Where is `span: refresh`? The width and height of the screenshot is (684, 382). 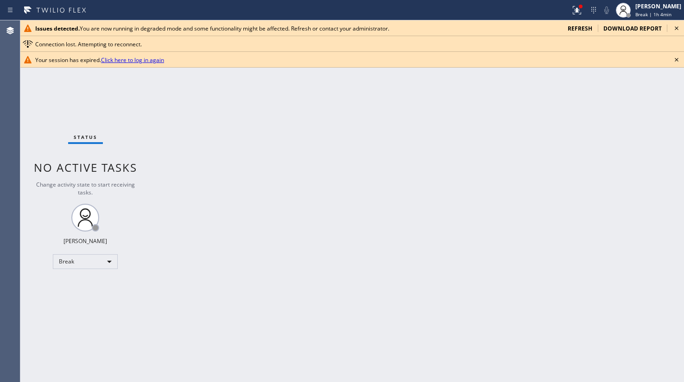
span: refresh is located at coordinates (580, 28).